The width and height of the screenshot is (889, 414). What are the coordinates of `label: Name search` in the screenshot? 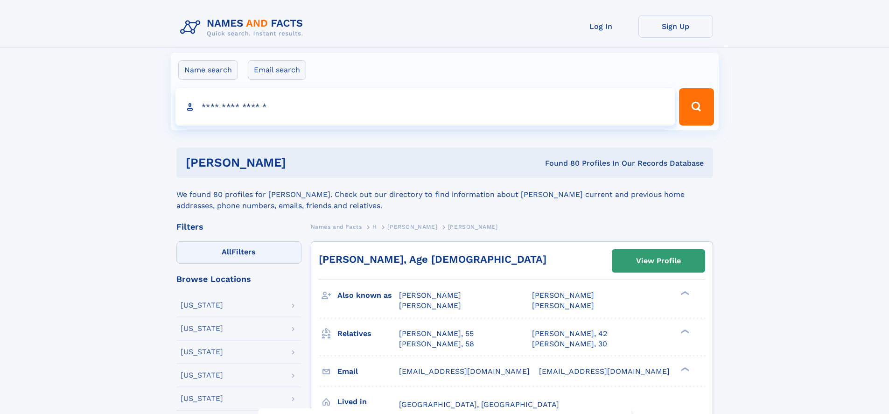 It's located at (208, 70).